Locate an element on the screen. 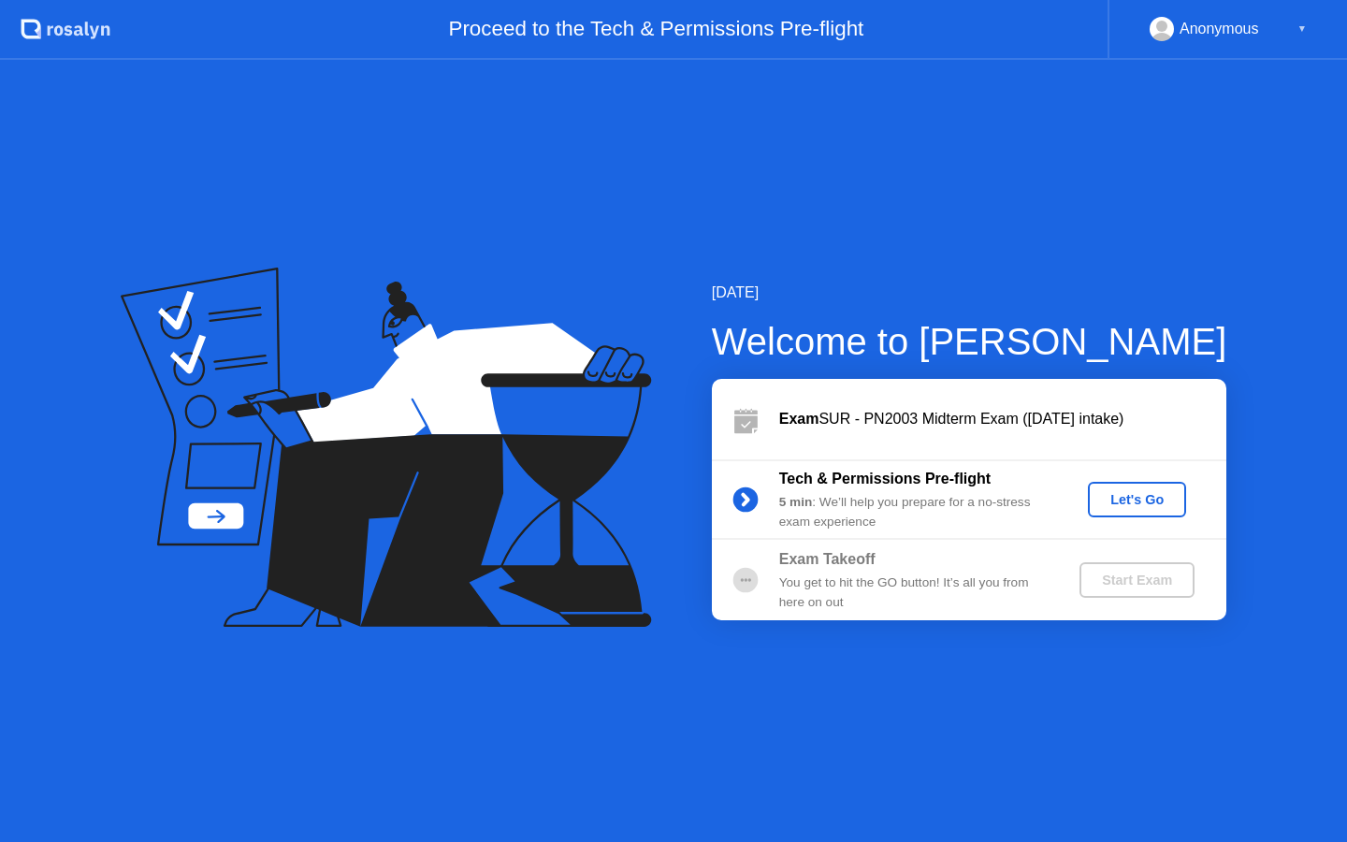  div: You get to hit the GO button! It’s all you from here on out is located at coordinates (914, 592).